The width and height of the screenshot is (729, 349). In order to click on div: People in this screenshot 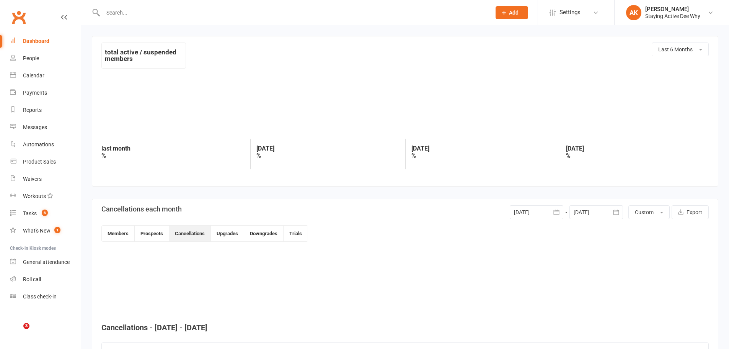, I will do `click(31, 58)`.